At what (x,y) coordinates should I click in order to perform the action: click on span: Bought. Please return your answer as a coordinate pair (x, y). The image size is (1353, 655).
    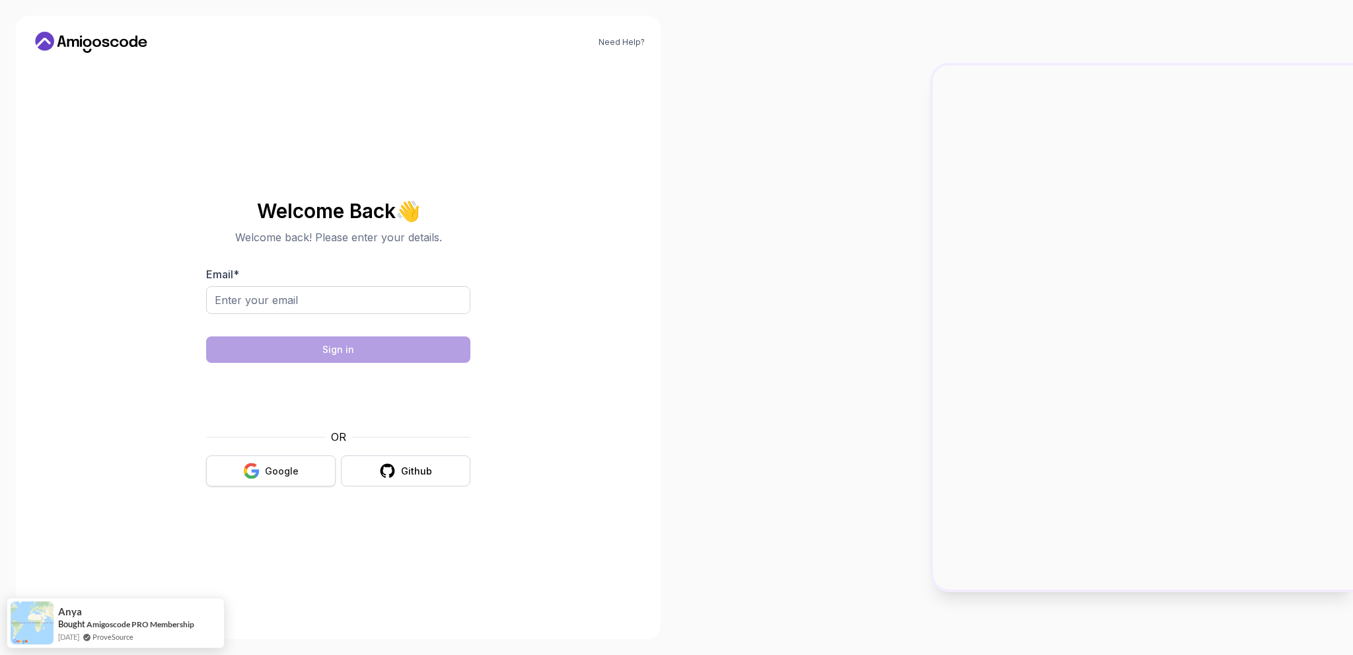
    Looking at the image, I should click on (71, 623).